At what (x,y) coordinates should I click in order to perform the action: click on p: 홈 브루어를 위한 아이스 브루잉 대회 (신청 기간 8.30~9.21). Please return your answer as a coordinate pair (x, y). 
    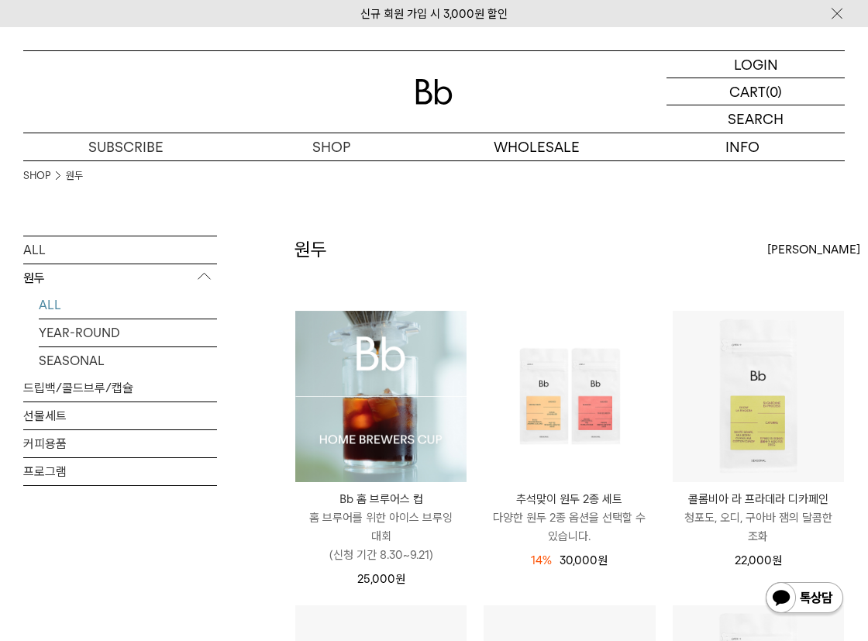
    Looking at the image, I should click on (381, 537).